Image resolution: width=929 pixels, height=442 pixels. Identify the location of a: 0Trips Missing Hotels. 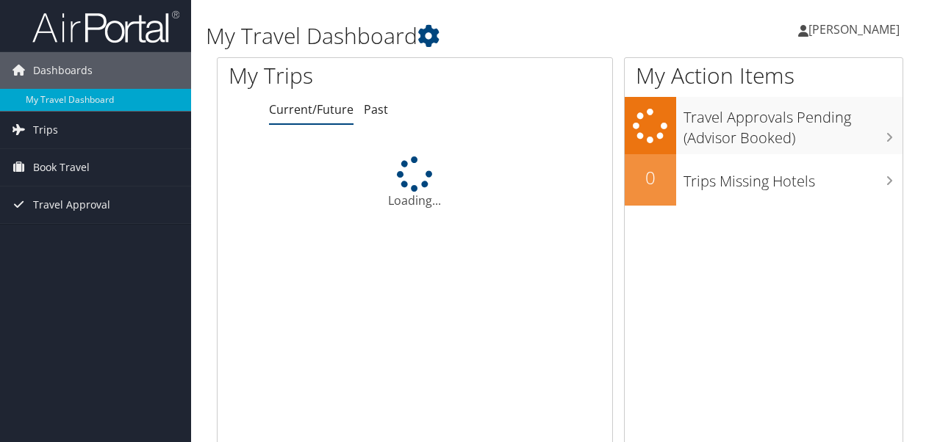
(764, 180).